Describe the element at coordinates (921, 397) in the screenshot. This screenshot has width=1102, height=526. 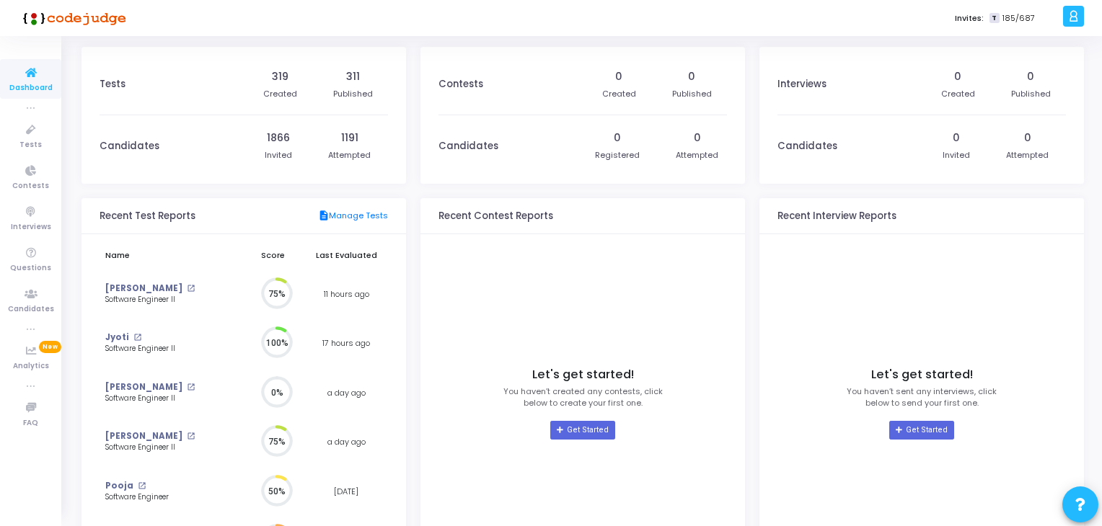
I see `p: You haven’t sent any interviews, click below to send your first one.` at that location.